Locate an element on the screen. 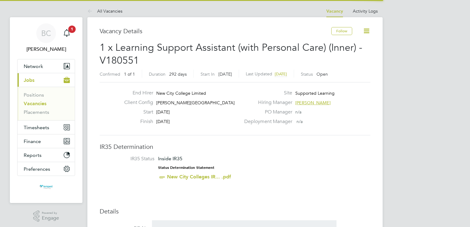 The height and width of the screenshot is (227, 470). strong: Status Determination Statement is located at coordinates (186, 168).